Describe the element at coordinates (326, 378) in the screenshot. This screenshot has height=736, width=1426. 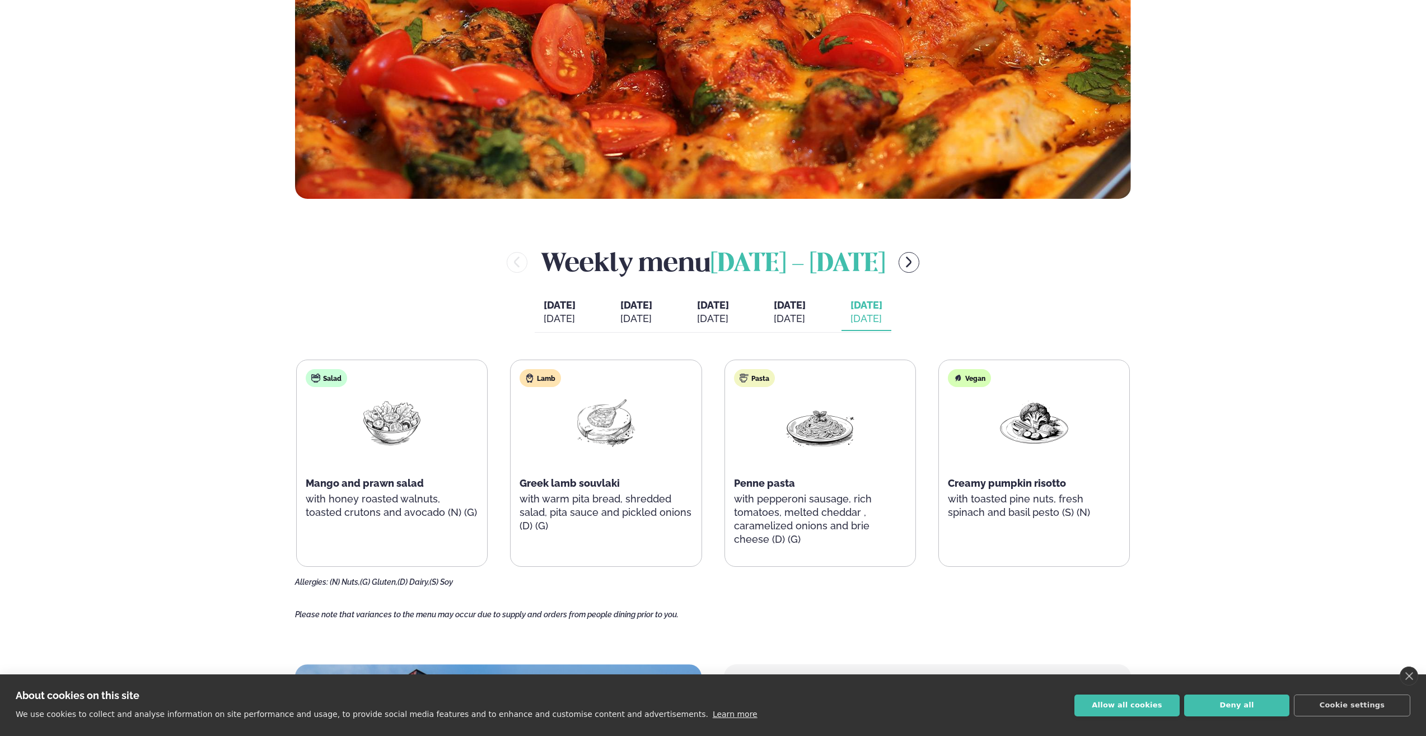
I see `div: Salad` at that location.